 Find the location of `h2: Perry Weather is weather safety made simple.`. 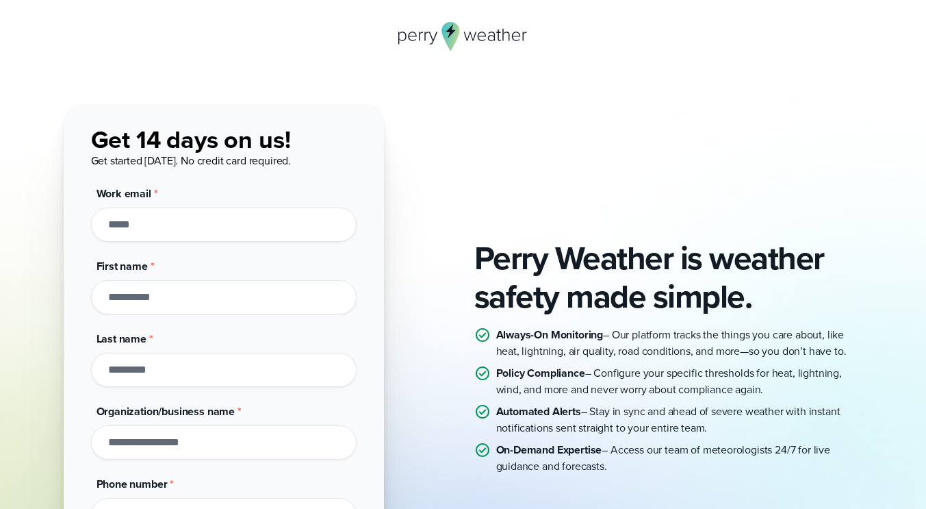

h2: Perry Weather is weather safety made simple. is located at coordinates (669, 277).